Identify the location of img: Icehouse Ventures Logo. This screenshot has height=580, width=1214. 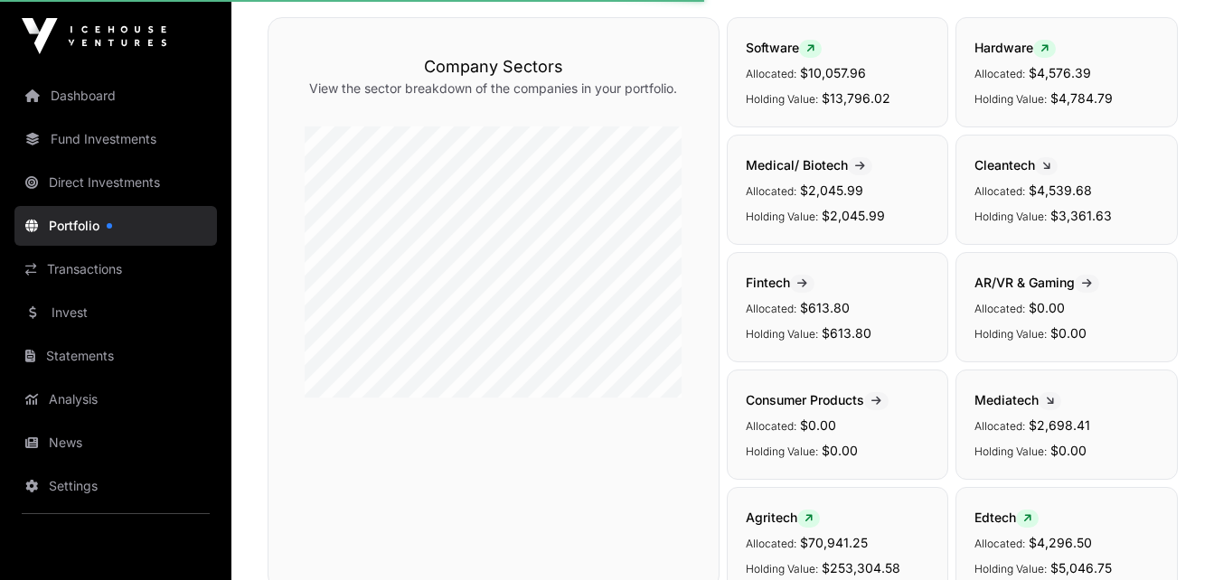
(94, 36).